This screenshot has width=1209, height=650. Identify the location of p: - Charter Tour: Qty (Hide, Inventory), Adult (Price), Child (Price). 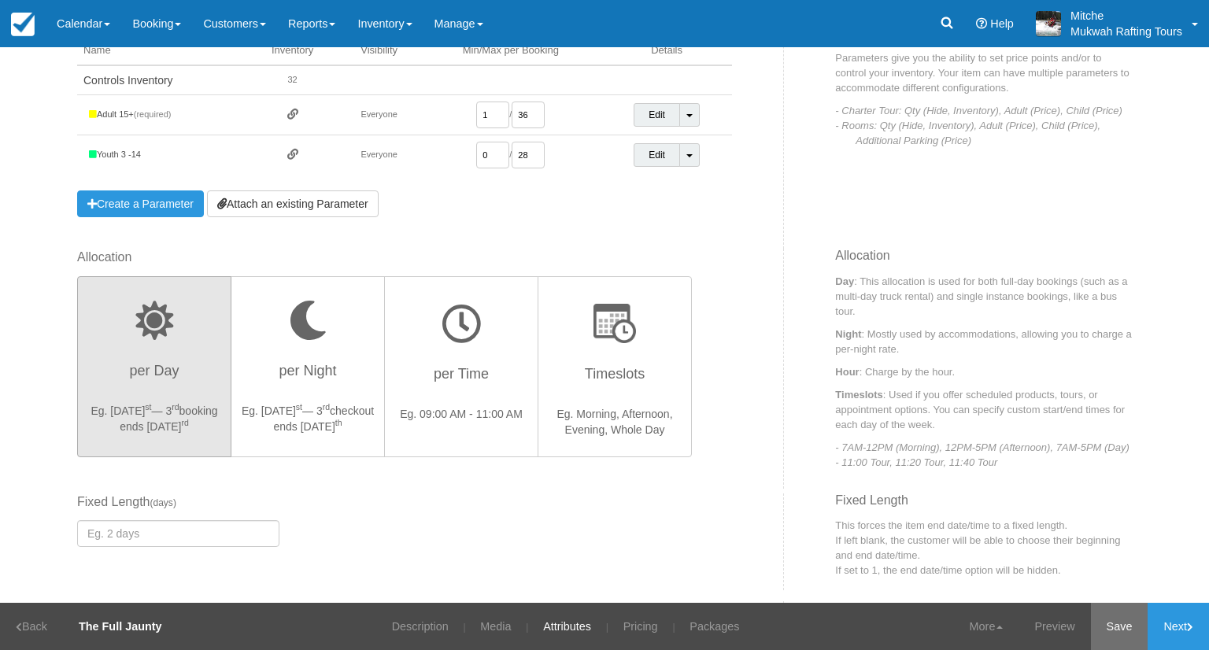
(993, 110).